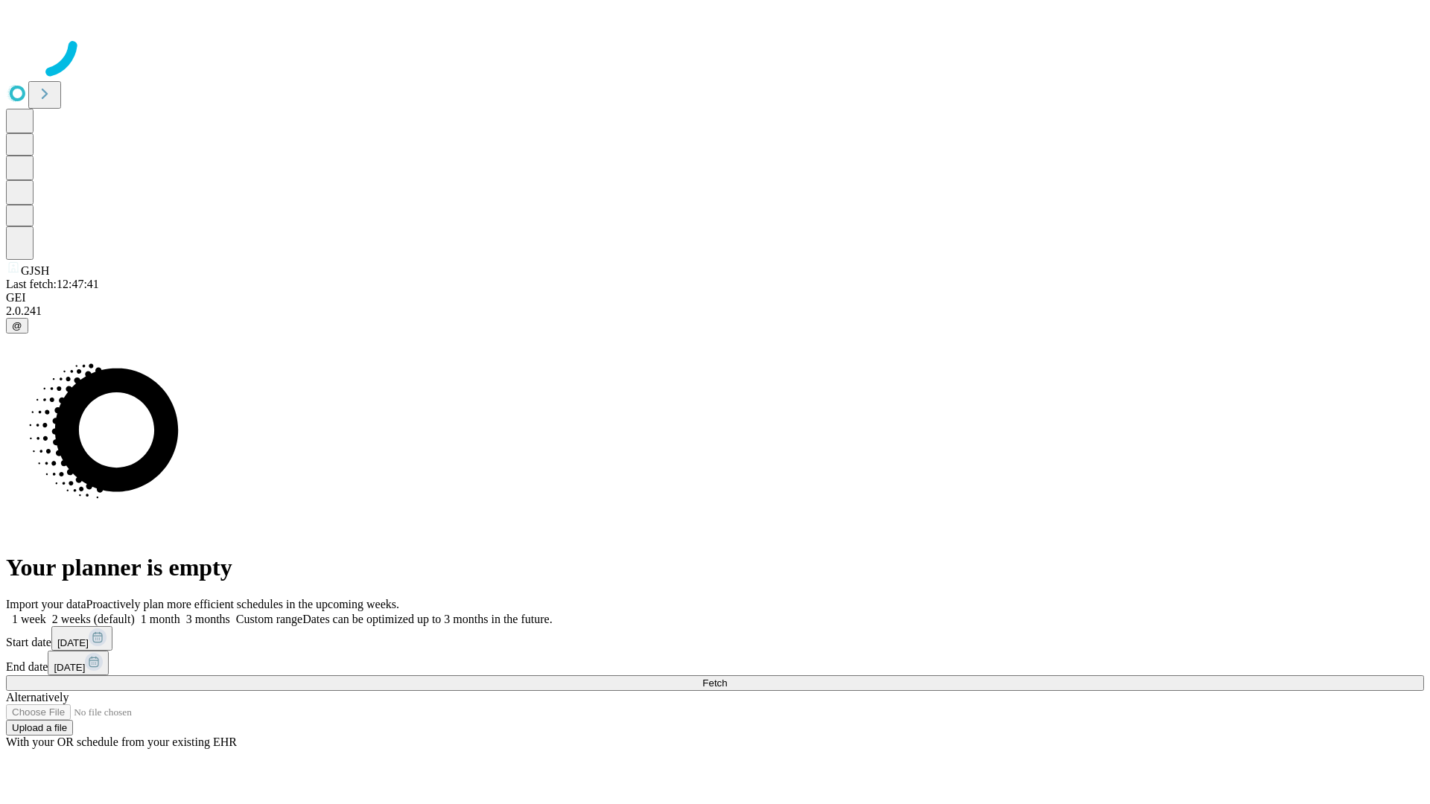 This screenshot has height=804, width=1430. What do you see at coordinates (427, 619) in the screenshot?
I see `span: Dates can be optimized up to 3 months in the future.` at bounding box center [427, 619].